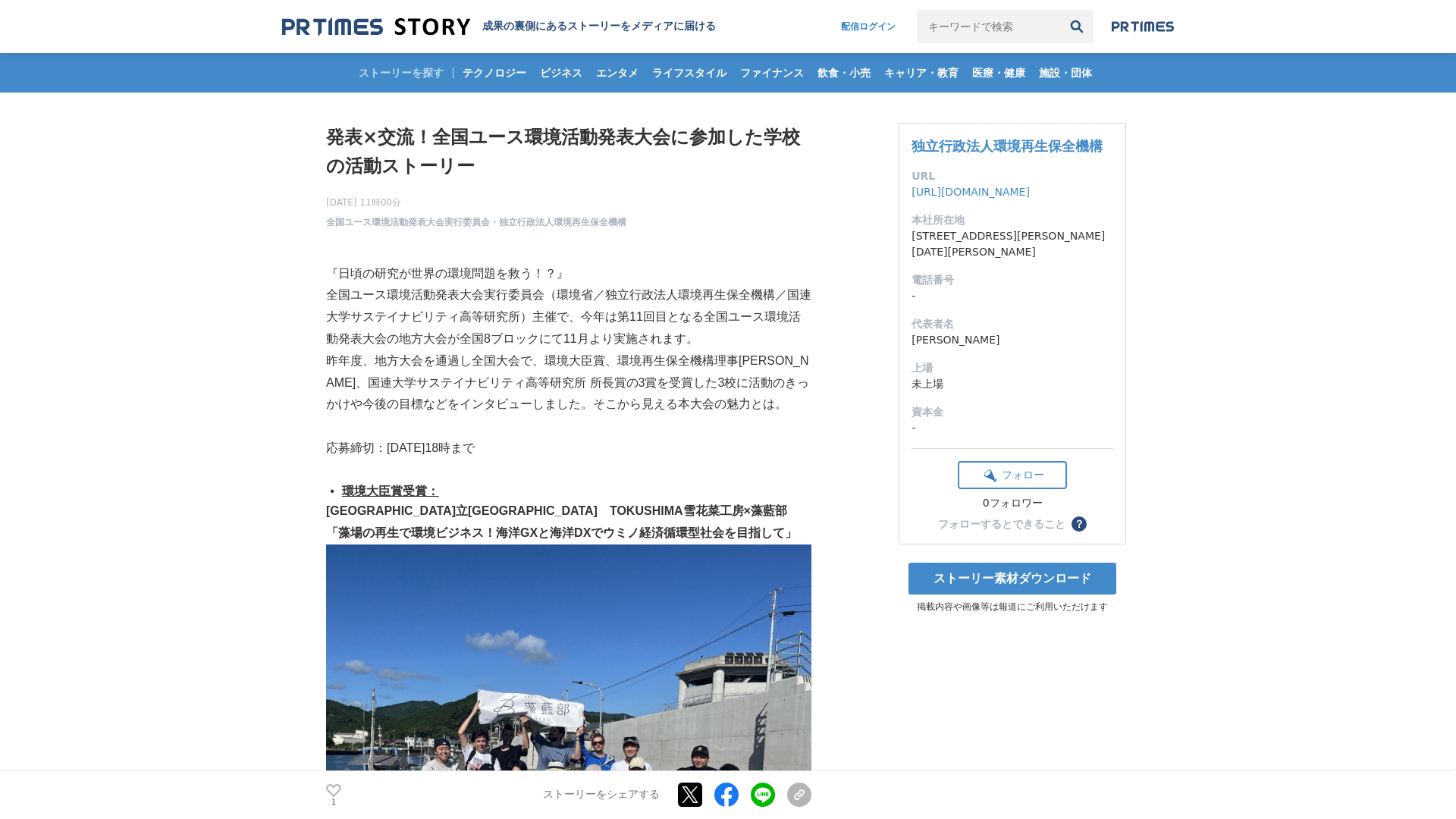 This screenshot has height=819, width=1456. I want to click on div: フォローするとできること, so click(1002, 524).